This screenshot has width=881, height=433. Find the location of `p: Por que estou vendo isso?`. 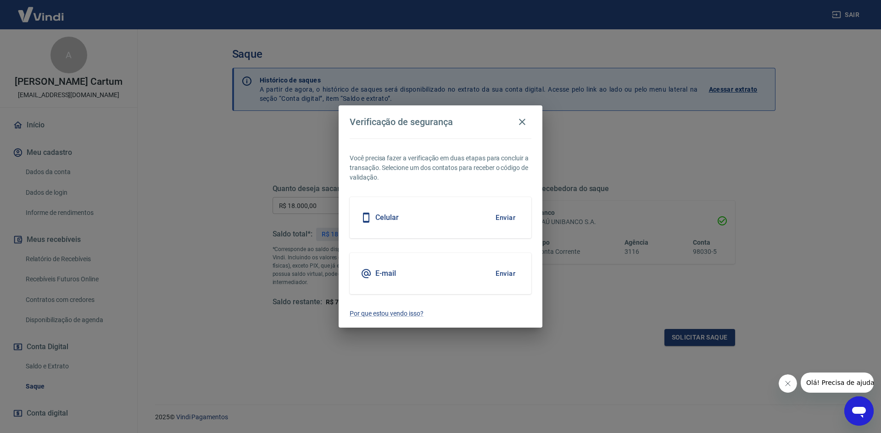

p: Por que estou vendo isso? is located at coordinates (440, 314).